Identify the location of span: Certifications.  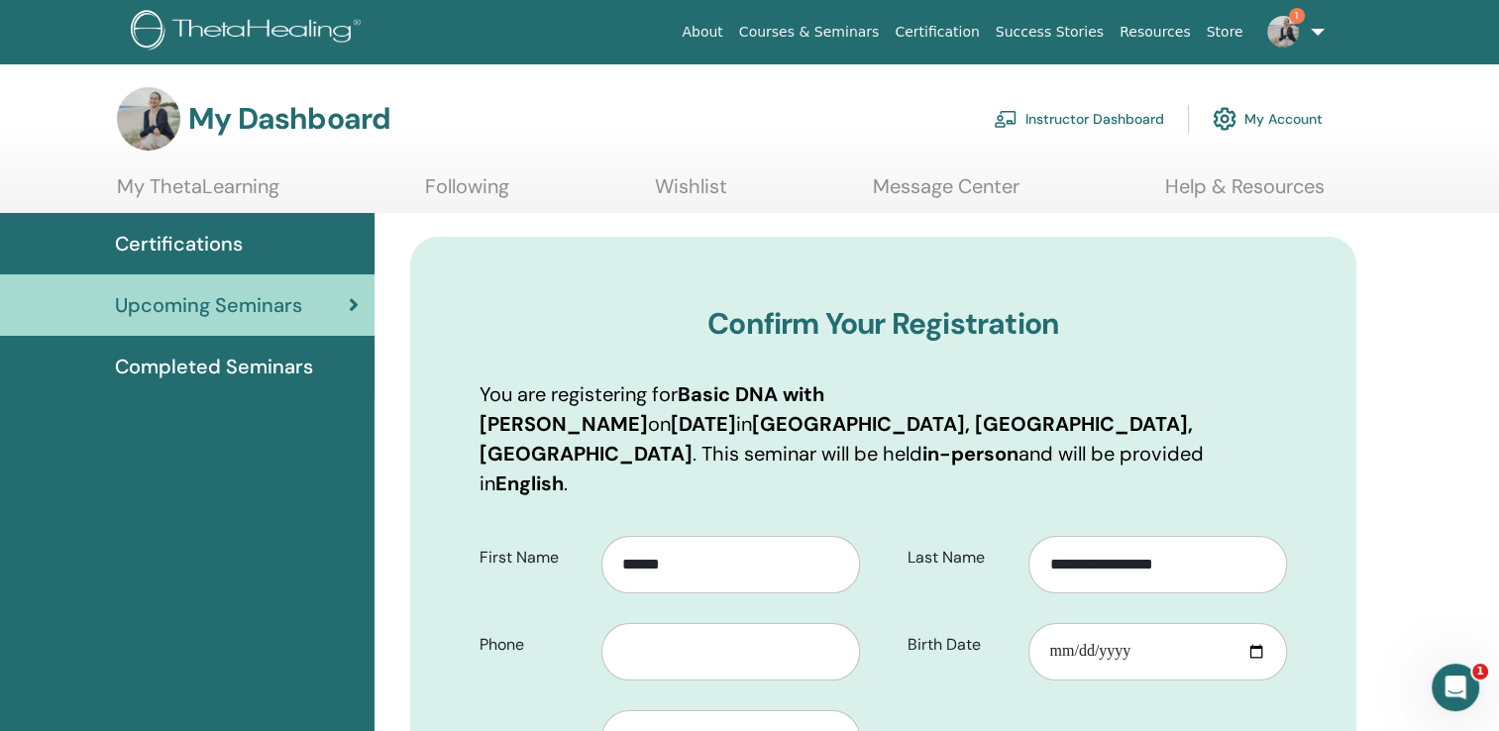
(178, 244).